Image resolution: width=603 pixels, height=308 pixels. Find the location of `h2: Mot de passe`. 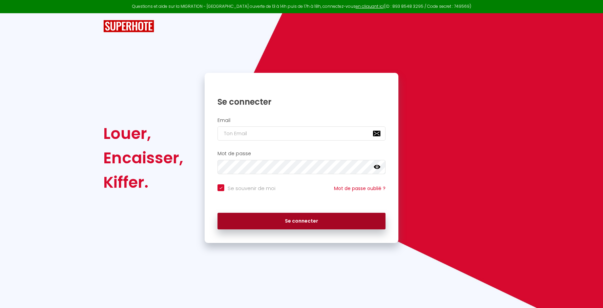

h2: Mot de passe is located at coordinates (302, 154).